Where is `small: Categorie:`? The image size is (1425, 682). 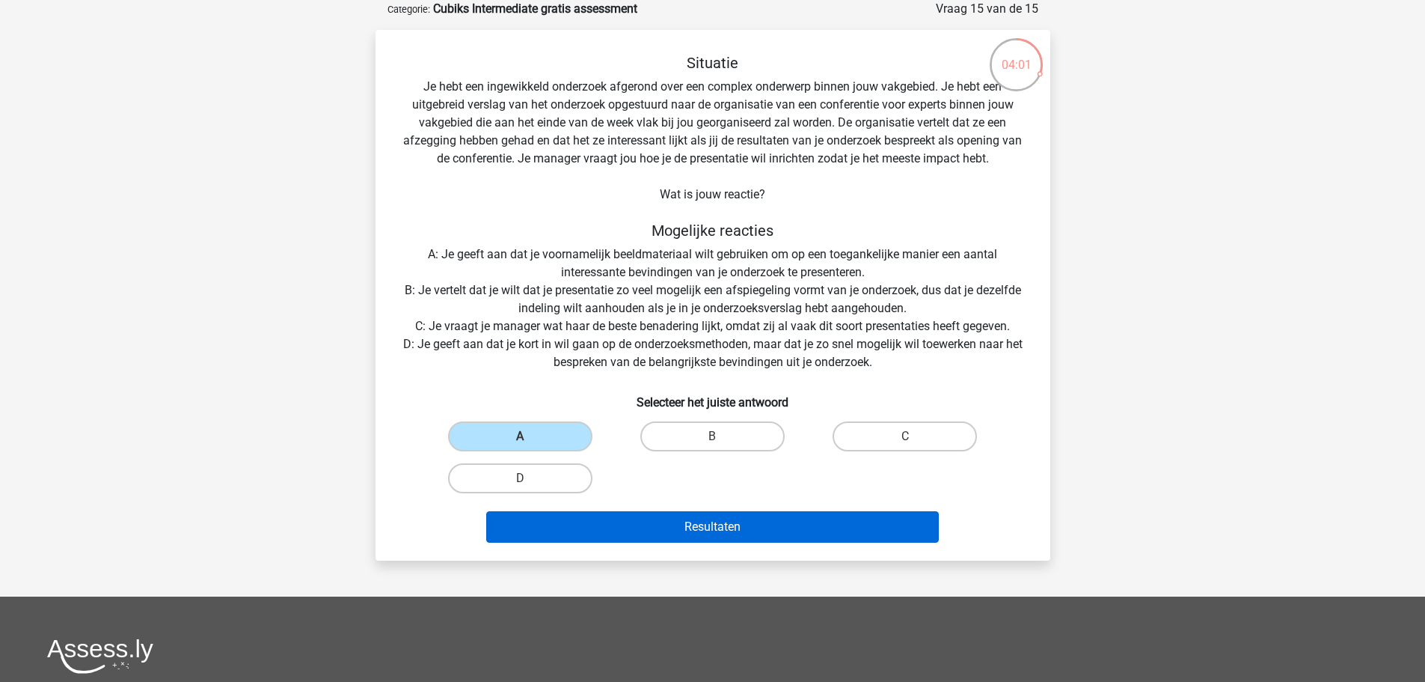 small: Categorie: is located at coordinates (408, 9).